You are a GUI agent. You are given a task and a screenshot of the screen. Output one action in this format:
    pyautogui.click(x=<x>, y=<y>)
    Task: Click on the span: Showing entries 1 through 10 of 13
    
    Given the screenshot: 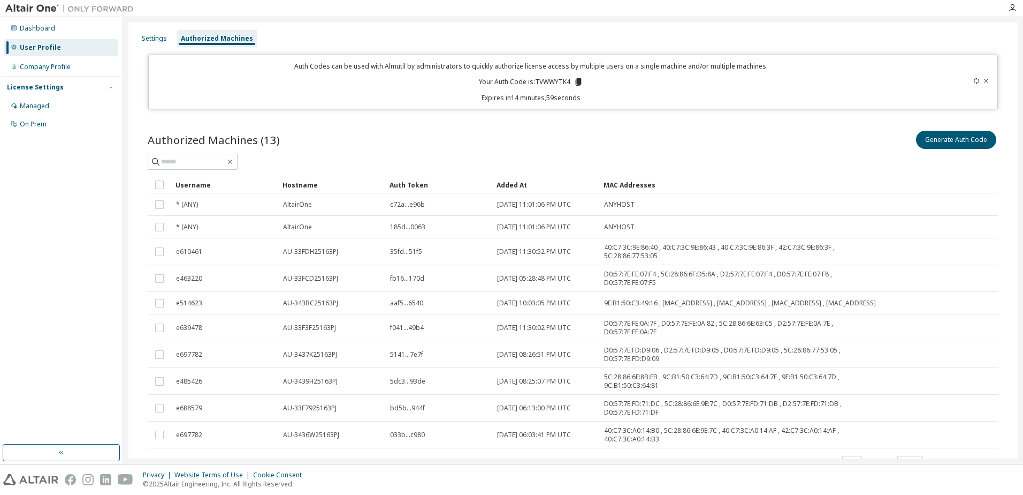 What is the action you would take?
    pyautogui.click(x=202, y=462)
    